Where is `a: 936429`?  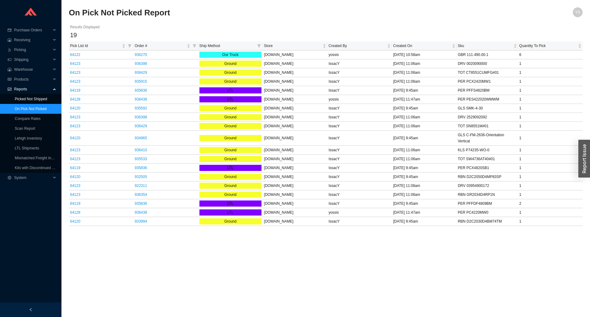
a: 936429 is located at coordinates (141, 73).